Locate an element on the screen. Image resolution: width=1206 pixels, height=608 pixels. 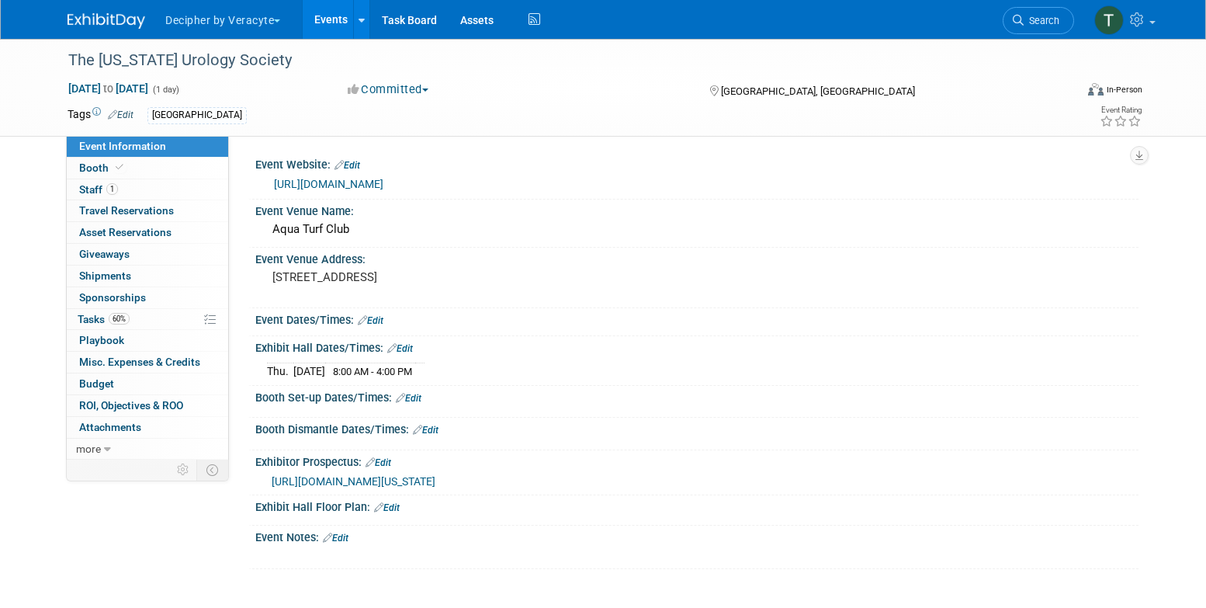
a: Booth is located at coordinates (147, 168).